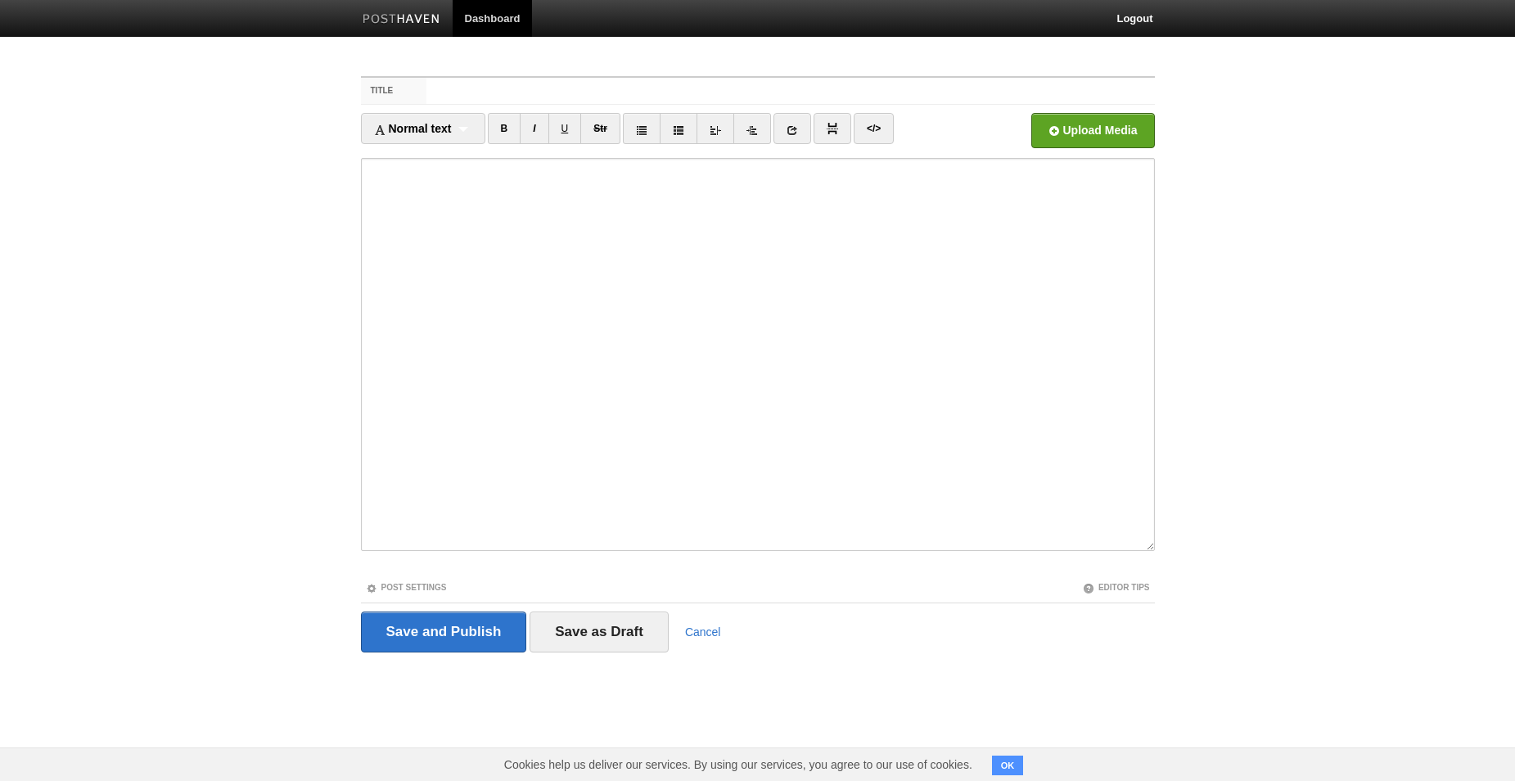 The image size is (1515, 781). Describe the element at coordinates (792, 128) in the screenshot. I see `a: Insert link` at that location.